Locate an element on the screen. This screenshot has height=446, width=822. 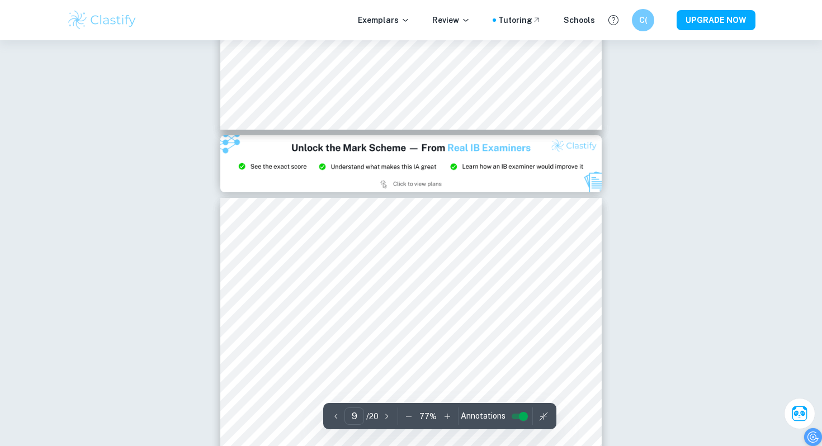
span: Annotations is located at coordinates (483, 416).